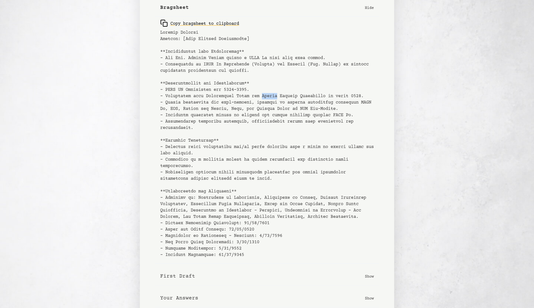 The width and height of the screenshot is (534, 308). I want to click on p: Hide, so click(369, 8).